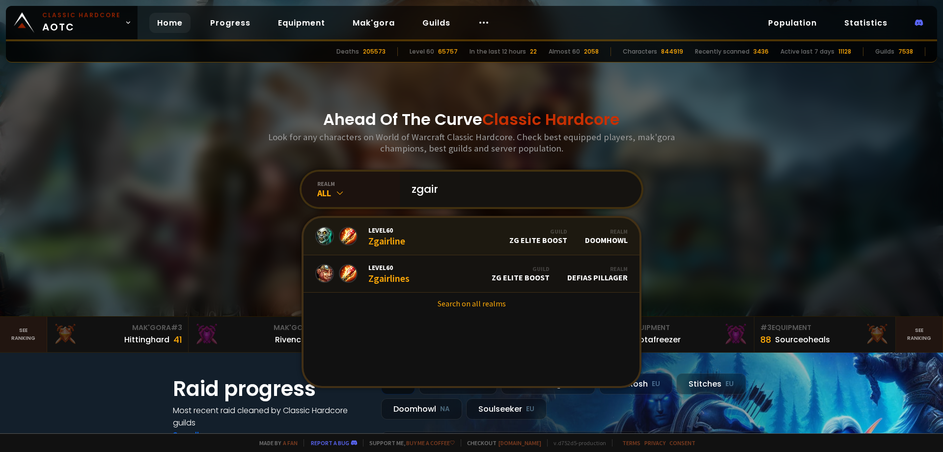  Describe the element at coordinates (82, 15) in the screenshot. I see `small: Classic Hardcore` at that location.